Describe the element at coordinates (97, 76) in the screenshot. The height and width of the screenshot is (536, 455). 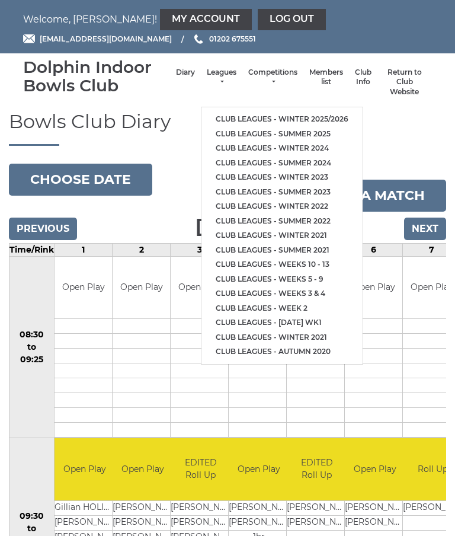
I see `div: Dolphin Indoor Bowls Club` at that location.